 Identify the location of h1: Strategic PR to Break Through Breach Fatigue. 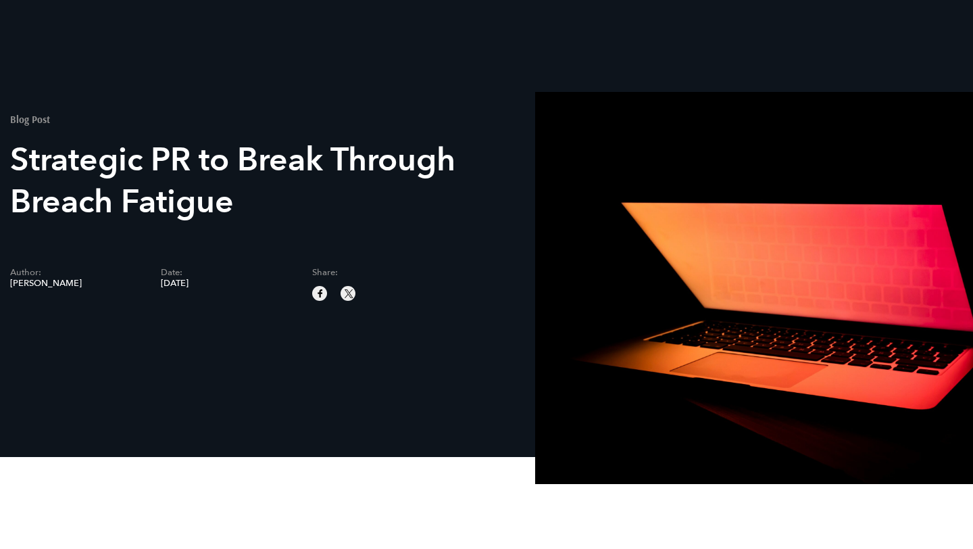
(236, 181).